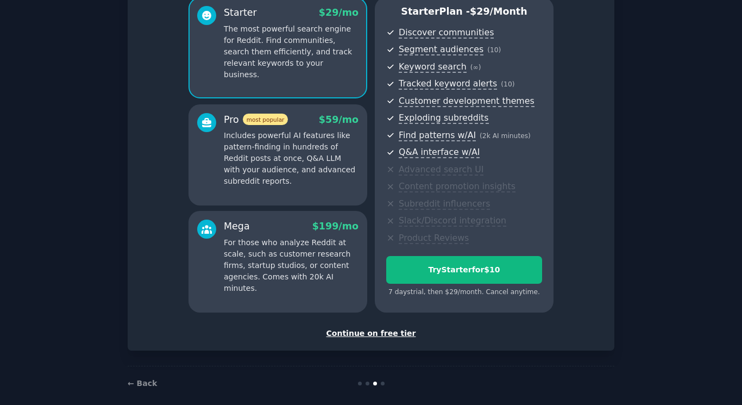 The image size is (742, 405). What do you see at coordinates (467, 101) in the screenshot?
I see `span: Customer development themes` at bounding box center [467, 101].